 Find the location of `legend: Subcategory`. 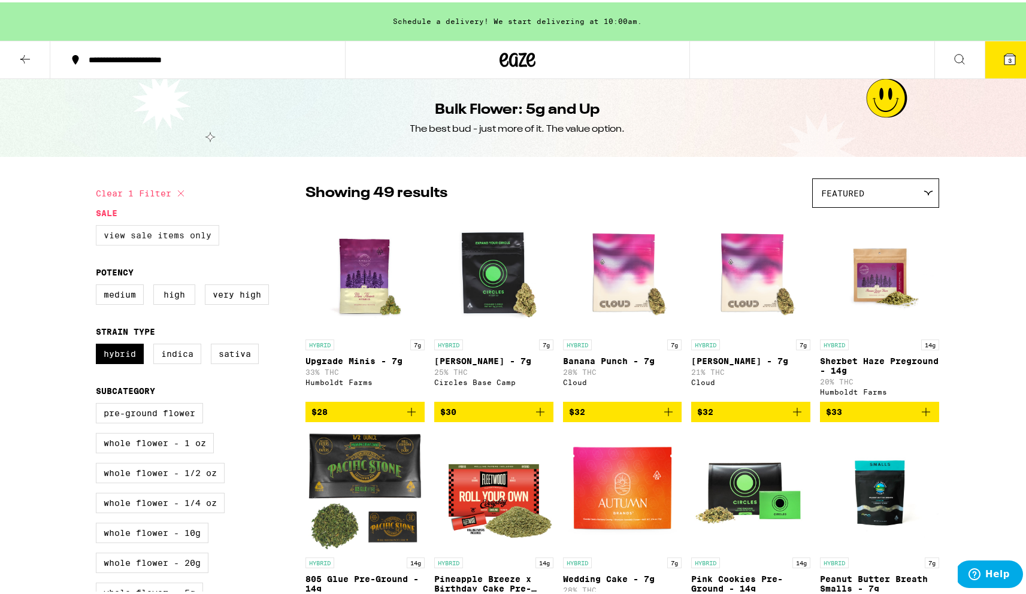

legend: Subcategory is located at coordinates (125, 389).